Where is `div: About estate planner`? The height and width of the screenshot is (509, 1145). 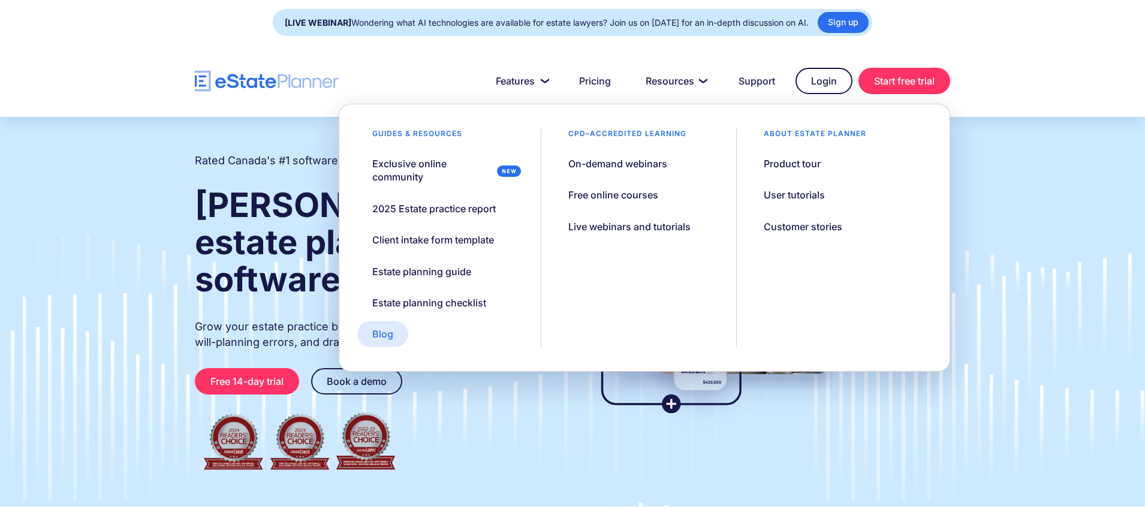 div: About estate planner is located at coordinates (815, 137).